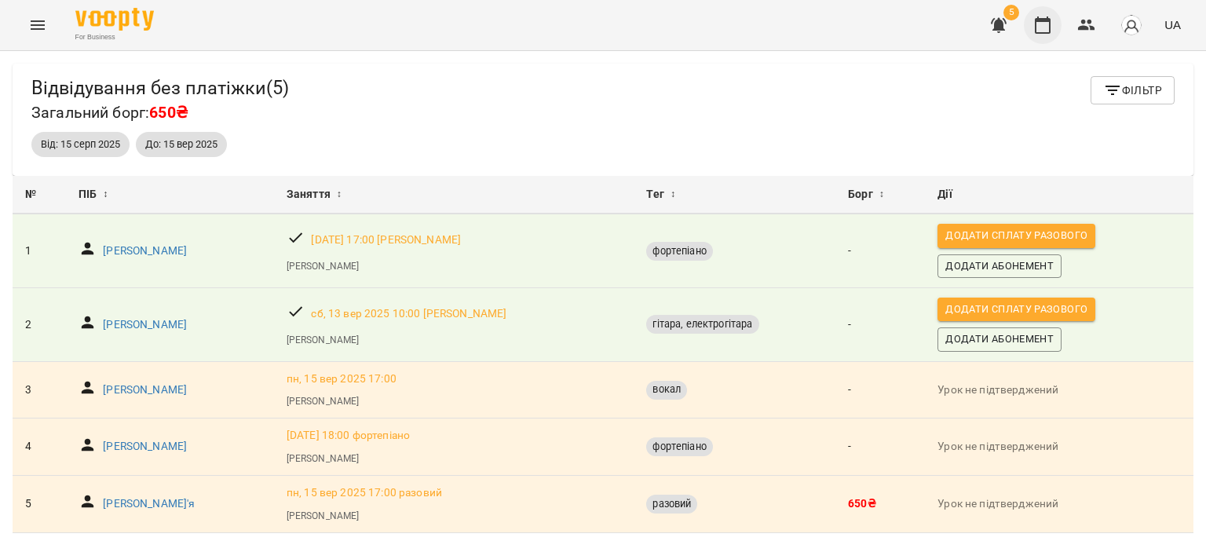 This screenshot has height=552, width=1206. What do you see at coordinates (39, 250) in the screenshot?
I see `td: 1` at bounding box center [39, 250].